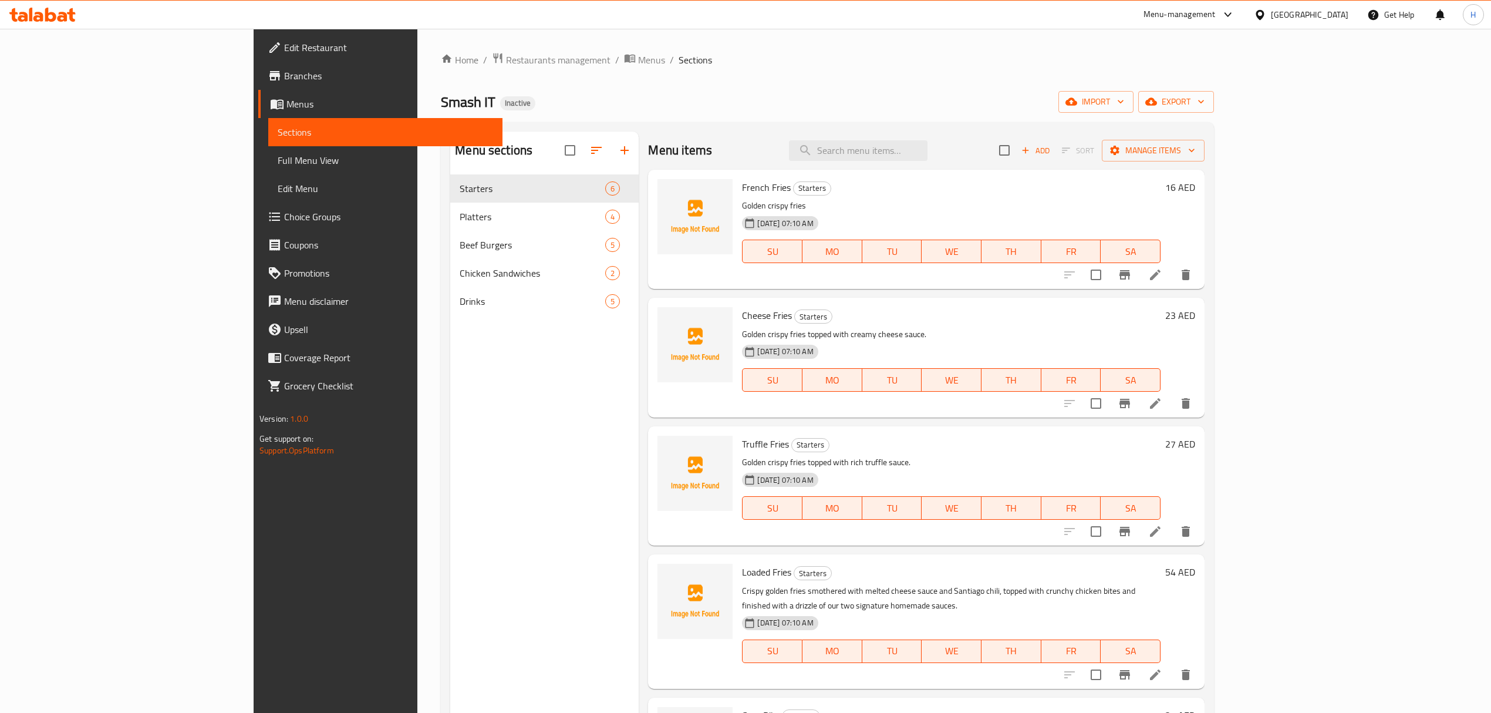 This screenshot has height=713, width=1491. I want to click on button: Add, so click(1036, 150).